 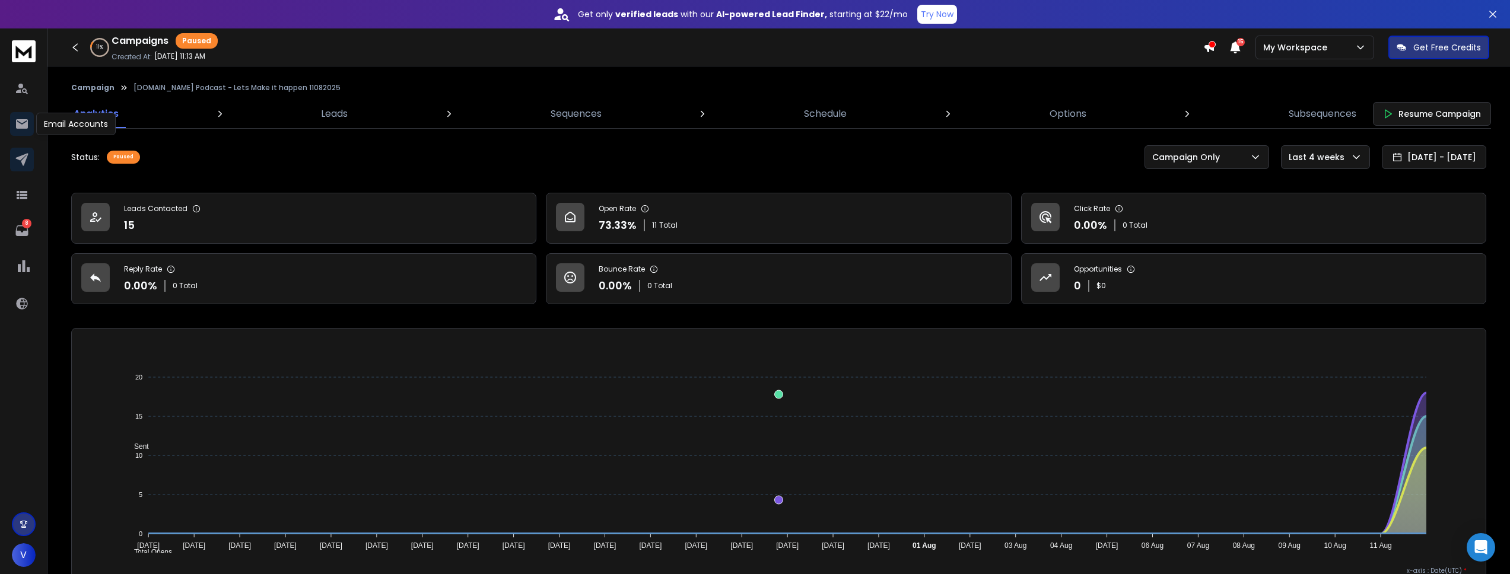 What do you see at coordinates (76, 124) in the screenshot?
I see `div: Email Accounts` at bounding box center [76, 124].